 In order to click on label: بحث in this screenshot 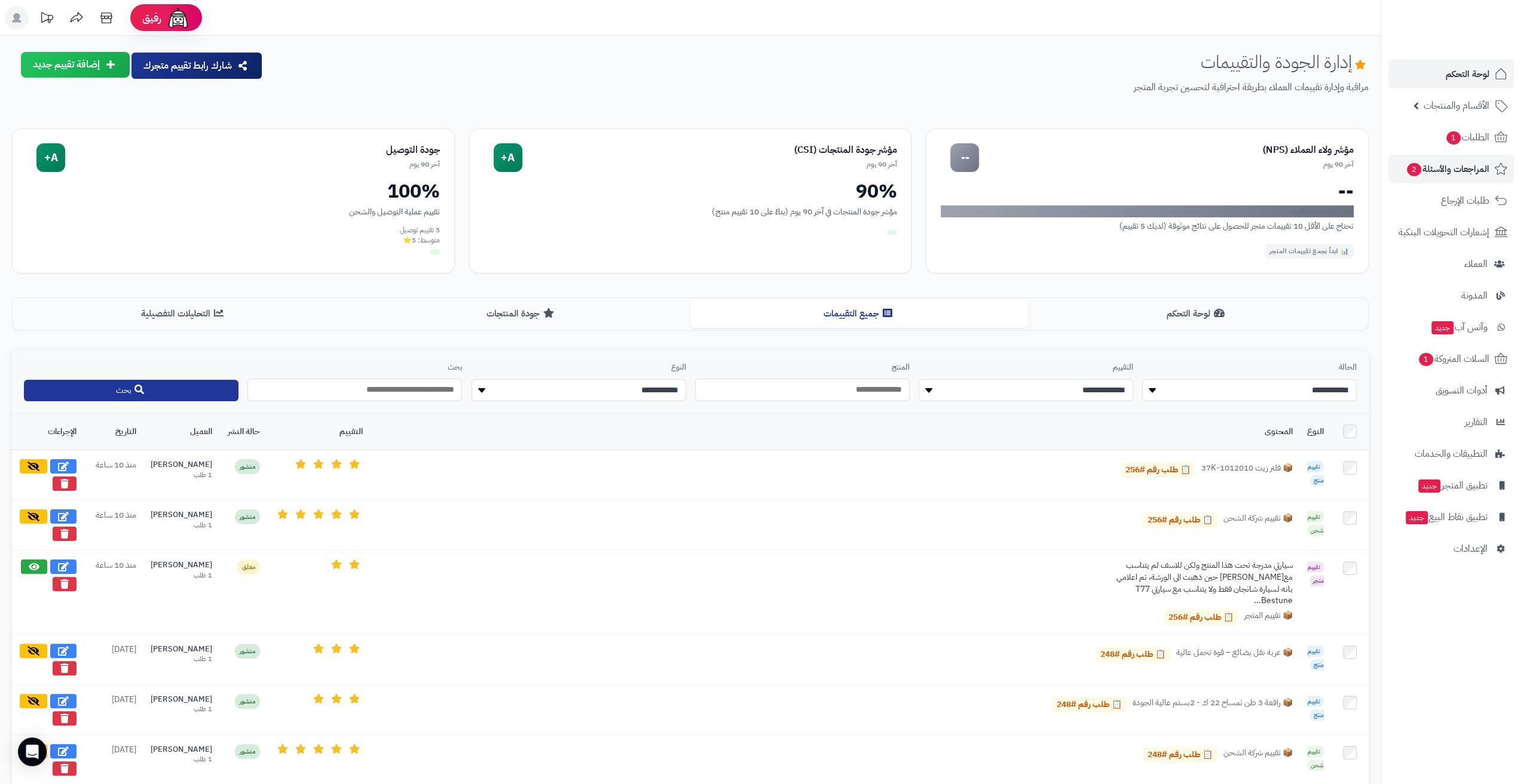, I will do `click(355, 368)`.